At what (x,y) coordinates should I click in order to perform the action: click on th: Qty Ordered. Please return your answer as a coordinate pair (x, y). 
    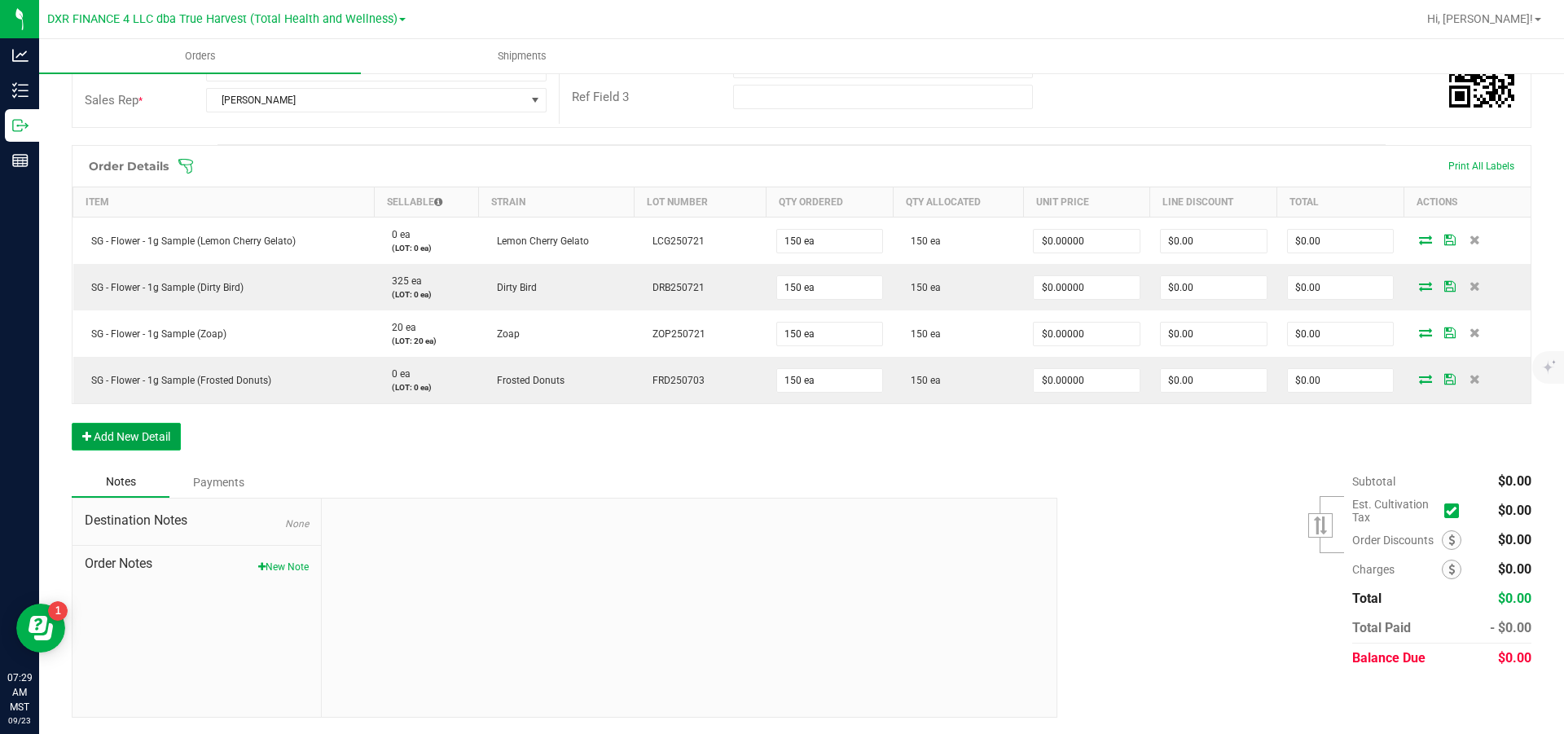
    Looking at the image, I should click on (830, 202).